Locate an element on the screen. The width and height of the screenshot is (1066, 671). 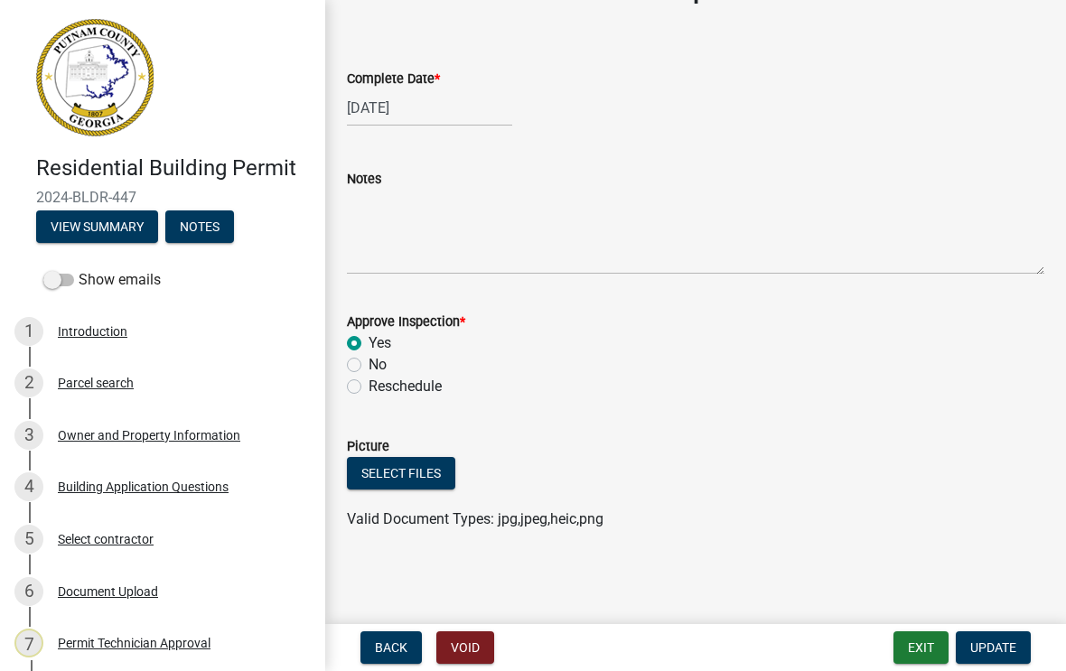
span: 2024-BLDR-447 is located at coordinates (163, 197).